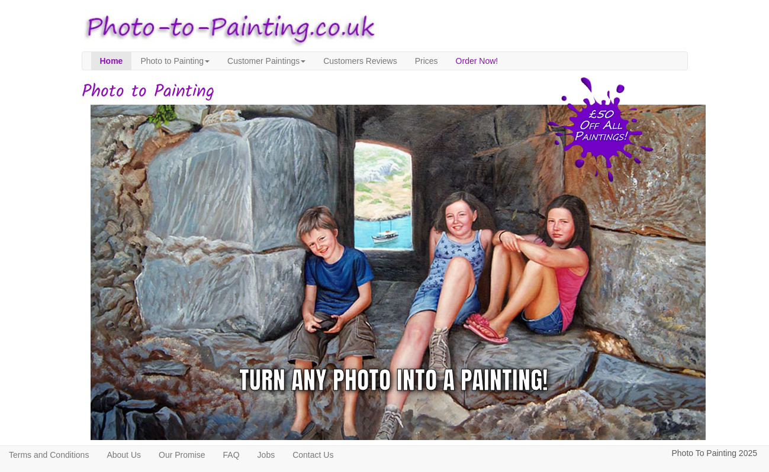 Image resolution: width=769 pixels, height=472 pixels. I want to click on a: Our Promise, so click(182, 455).